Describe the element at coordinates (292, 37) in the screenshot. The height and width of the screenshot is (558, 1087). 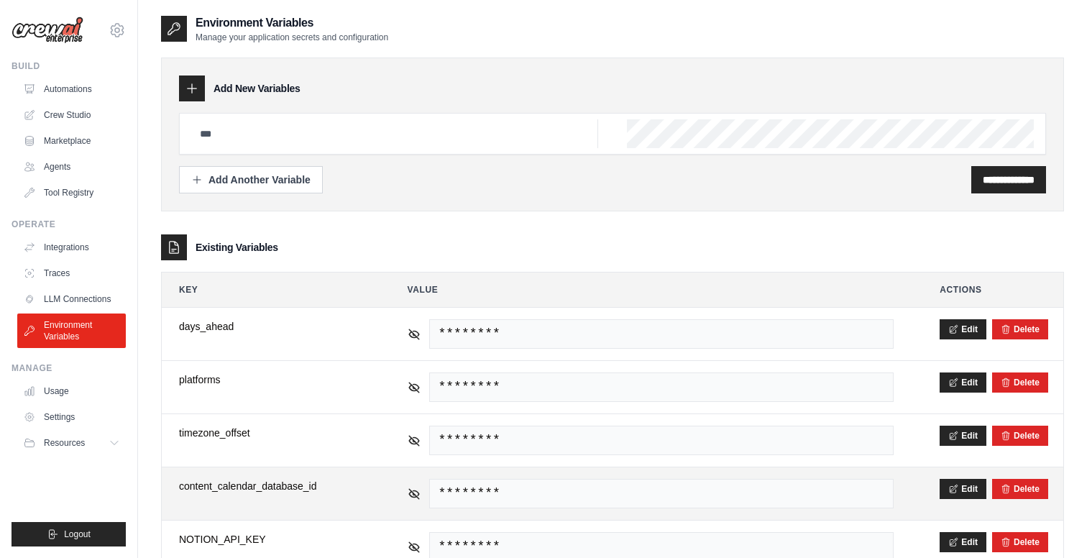
I see `p: Manage your application secrets and configuration` at that location.